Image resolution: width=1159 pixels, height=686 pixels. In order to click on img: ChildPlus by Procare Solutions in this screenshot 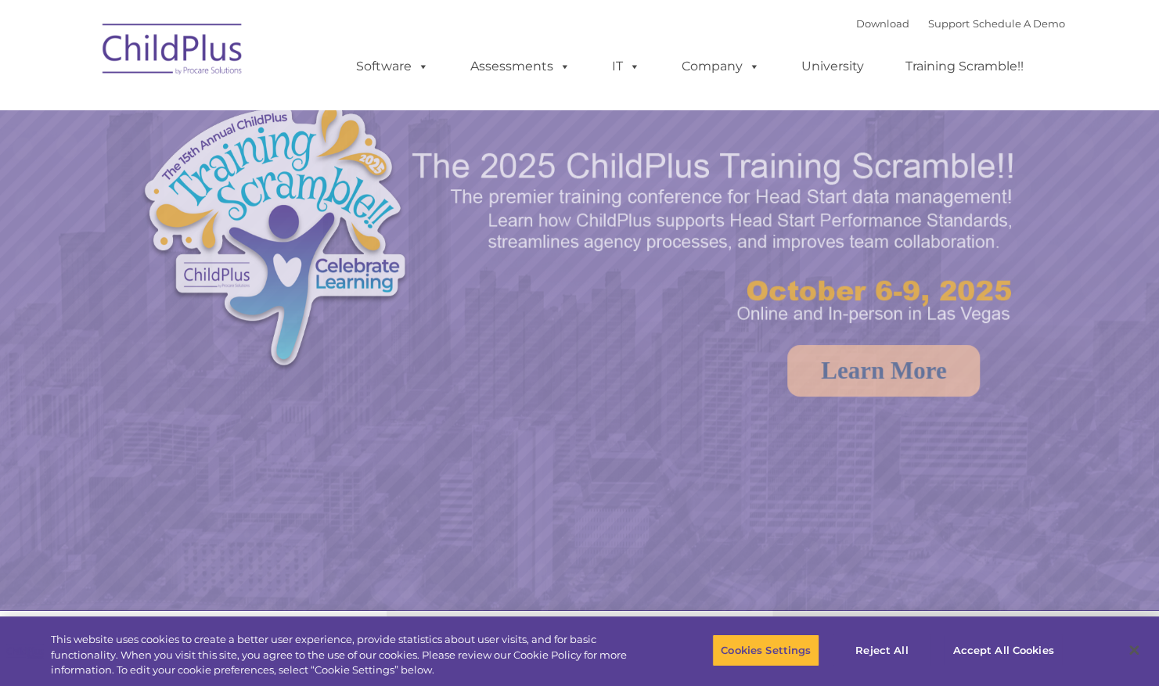, I will do `click(173, 52)`.